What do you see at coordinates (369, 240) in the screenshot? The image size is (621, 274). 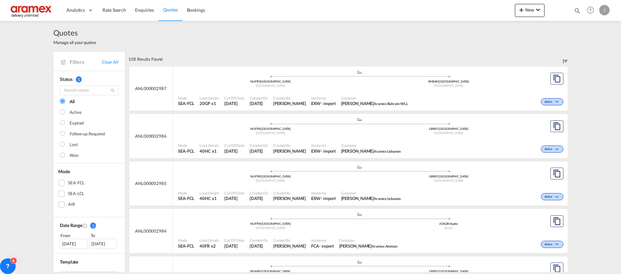 I see `span: Customer` at bounding box center [369, 240].